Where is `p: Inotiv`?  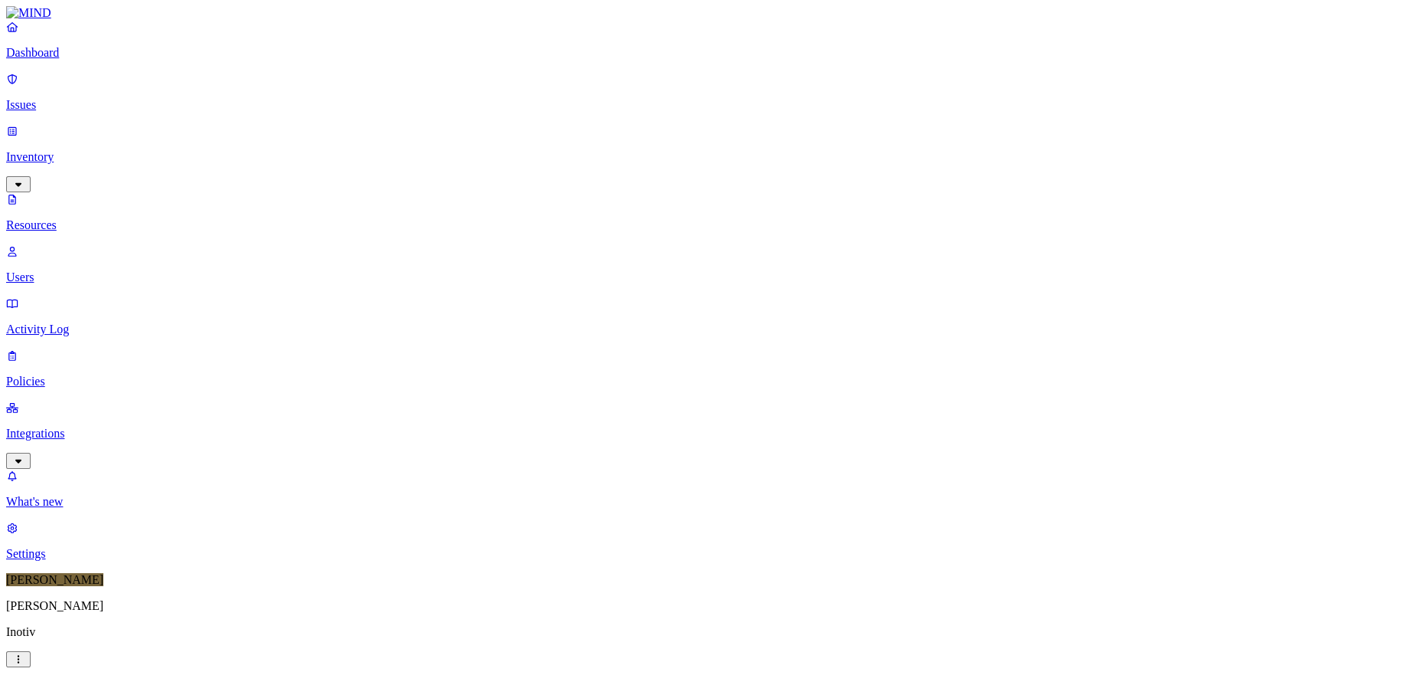
p: Inotiv is located at coordinates (713, 632).